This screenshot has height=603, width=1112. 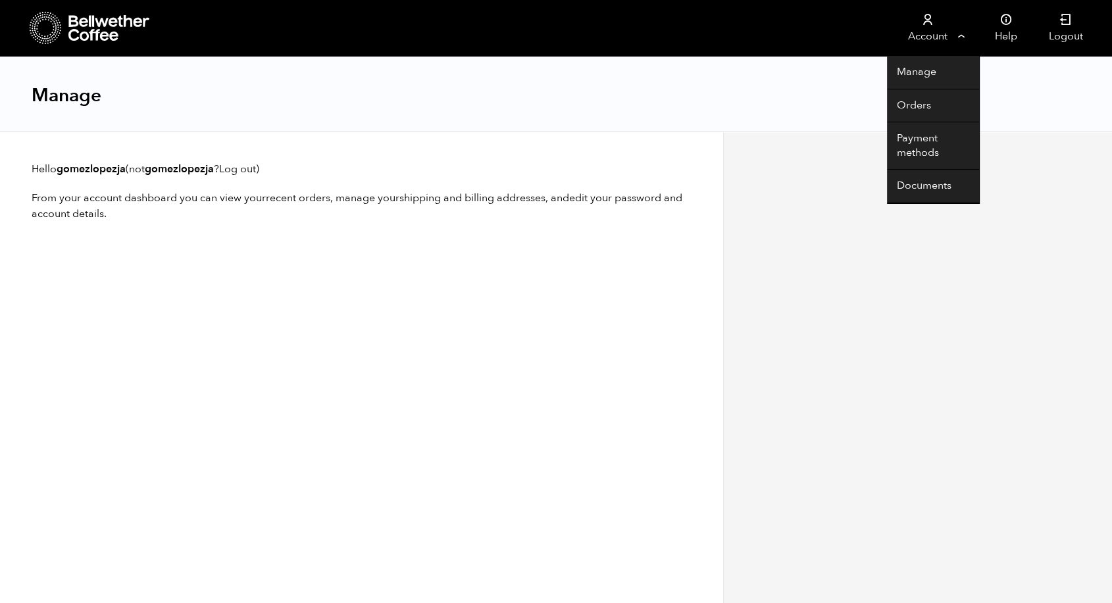 What do you see at coordinates (933, 106) in the screenshot?
I see `a: Orders` at bounding box center [933, 106].